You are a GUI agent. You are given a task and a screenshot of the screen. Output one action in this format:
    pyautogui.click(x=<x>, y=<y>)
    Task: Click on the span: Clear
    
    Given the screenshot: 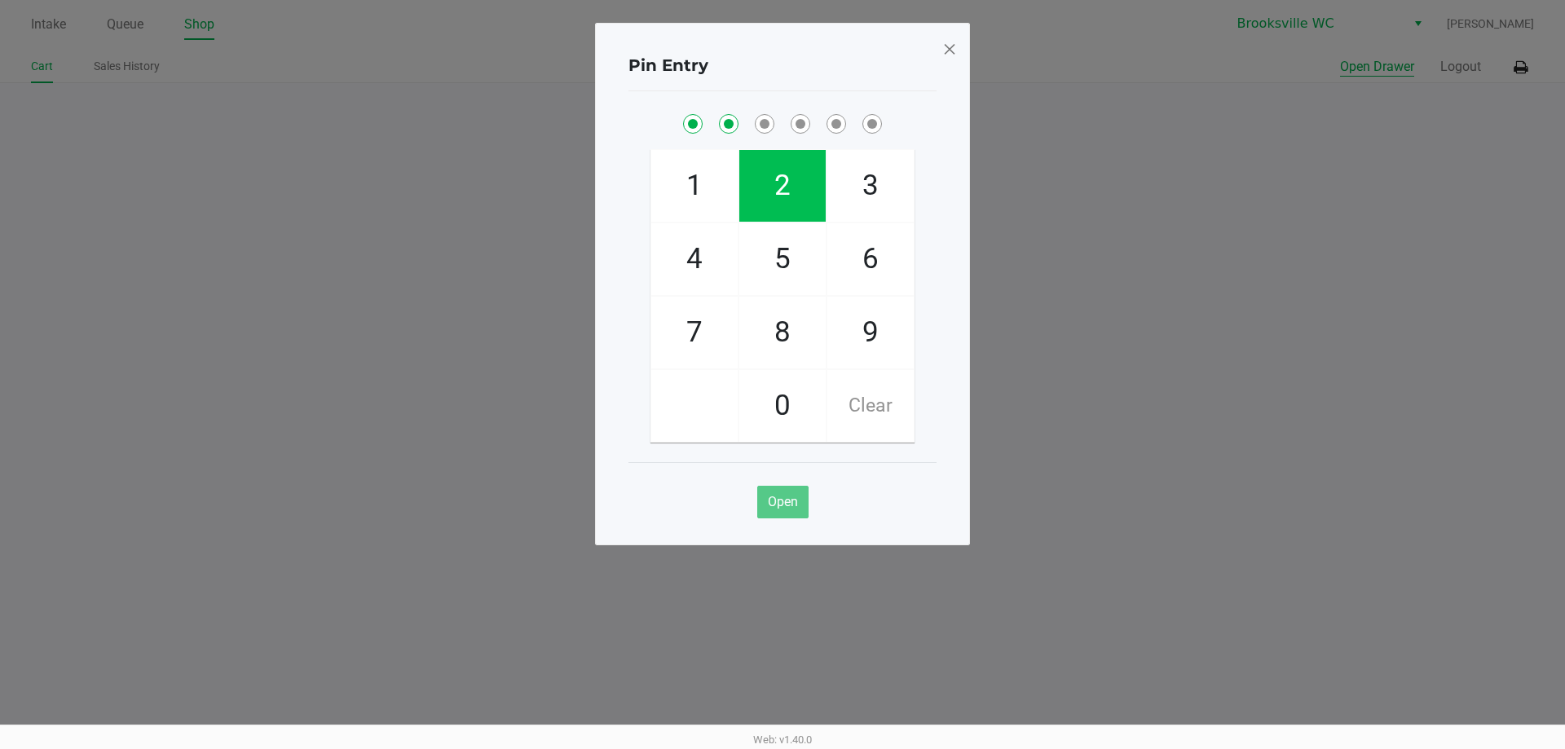 What is the action you would take?
    pyautogui.click(x=871, y=406)
    